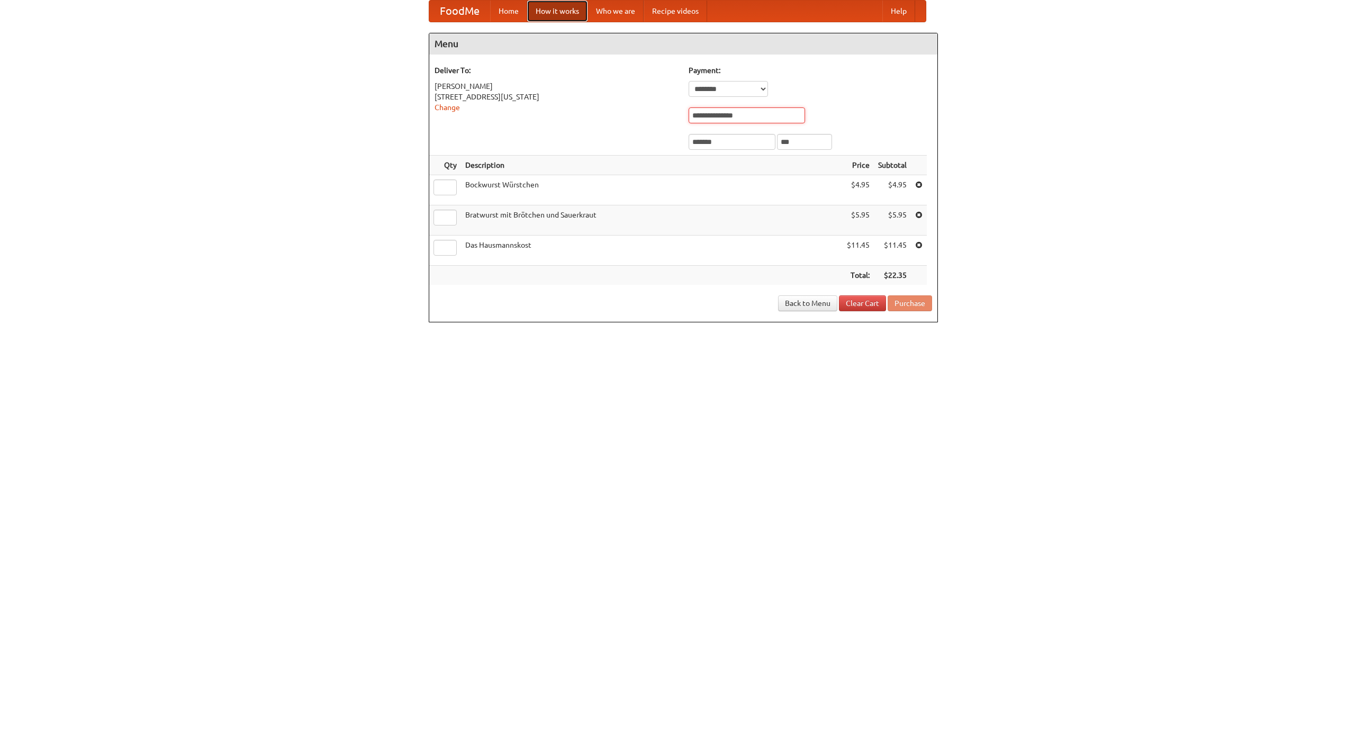 This screenshot has width=1355, height=749. What do you see at coordinates (808, 303) in the screenshot?
I see `a: Back to Menu` at bounding box center [808, 303].